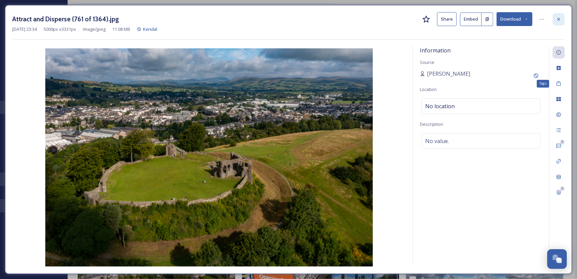  What do you see at coordinates (60, 29) in the screenshot?
I see `span: 5000 px x 3331 px` at bounding box center [60, 29].